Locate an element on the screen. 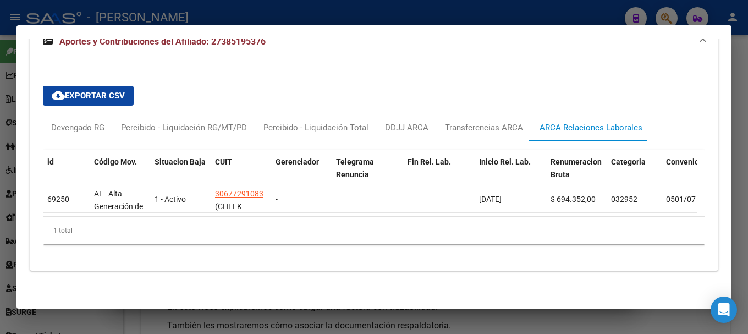 The height and width of the screenshot is (334, 748). div: Aportes y Contribuciones del Afiliado: 27385195376 is located at coordinates (374, 165).